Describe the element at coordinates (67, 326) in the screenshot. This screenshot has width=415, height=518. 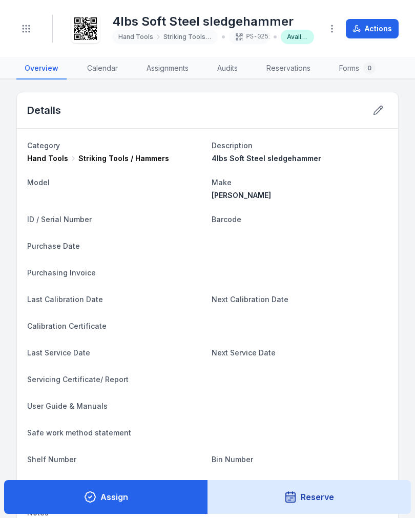
I see `span: Calibration Certificate` at that location.